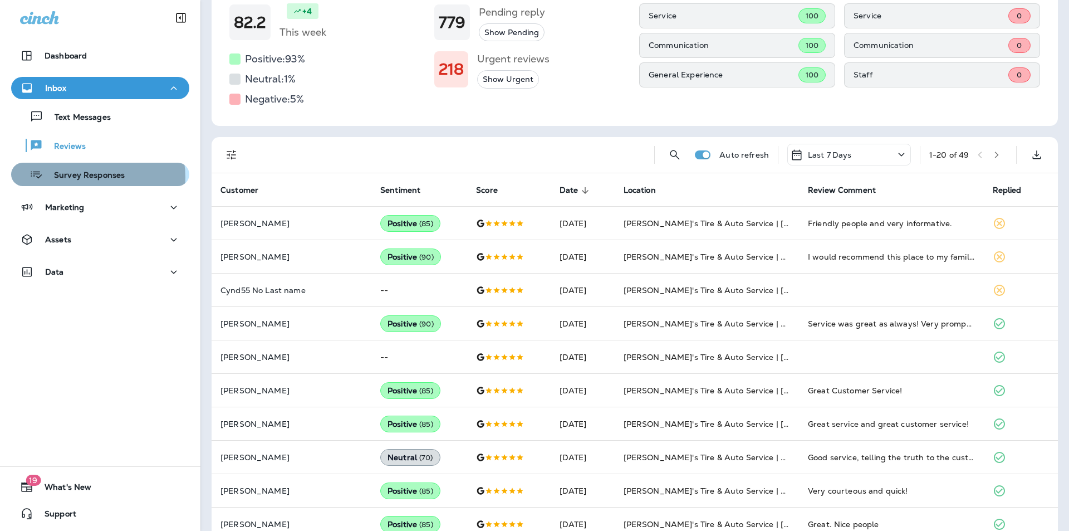  Describe the element at coordinates (100, 272) in the screenshot. I see `button: Data` at that location.